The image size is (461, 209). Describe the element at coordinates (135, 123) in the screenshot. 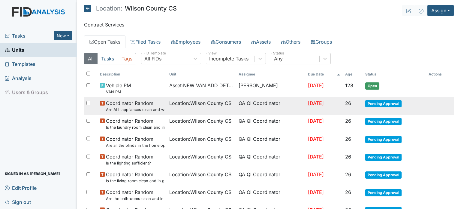

I see `span: Coordinator Random Is the laundry room clean and in good repair?` at that location.